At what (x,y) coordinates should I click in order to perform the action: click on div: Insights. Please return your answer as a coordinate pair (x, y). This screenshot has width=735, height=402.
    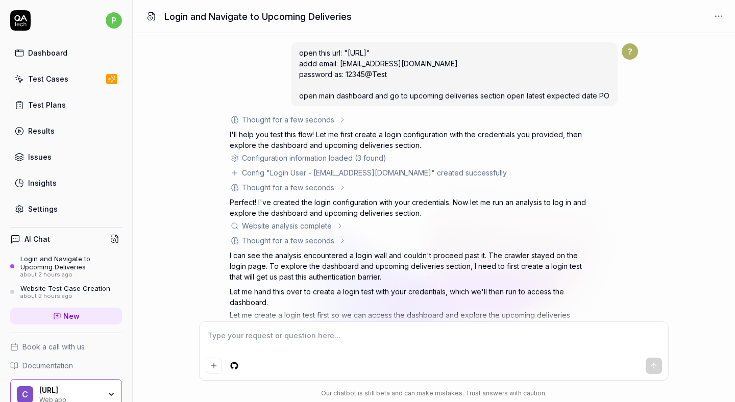
    Looking at the image, I should click on (42, 183).